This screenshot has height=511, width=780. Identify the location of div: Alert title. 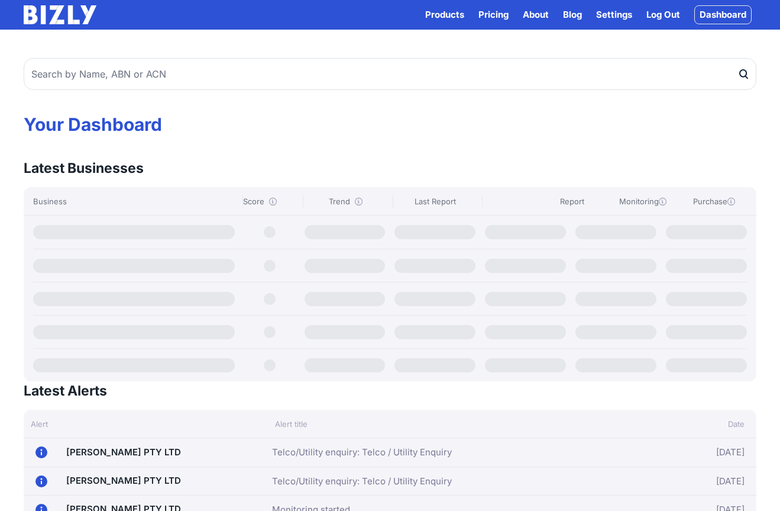
(451, 424).